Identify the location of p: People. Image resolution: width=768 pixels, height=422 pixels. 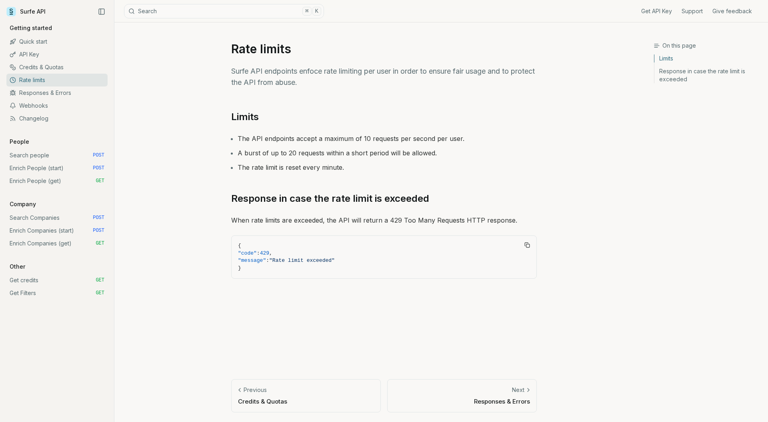
(19, 142).